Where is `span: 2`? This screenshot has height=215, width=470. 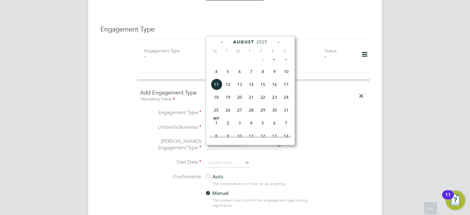
span: 2 is located at coordinates (228, 123).